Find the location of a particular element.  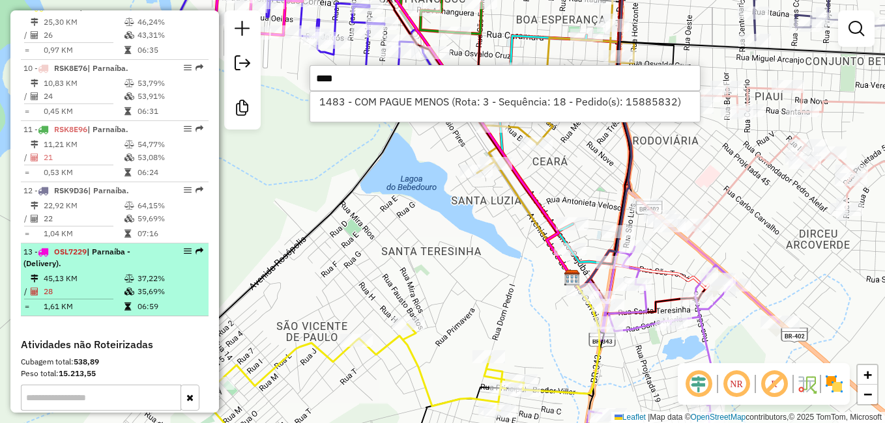

td: 53,79% is located at coordinates (169, 83).